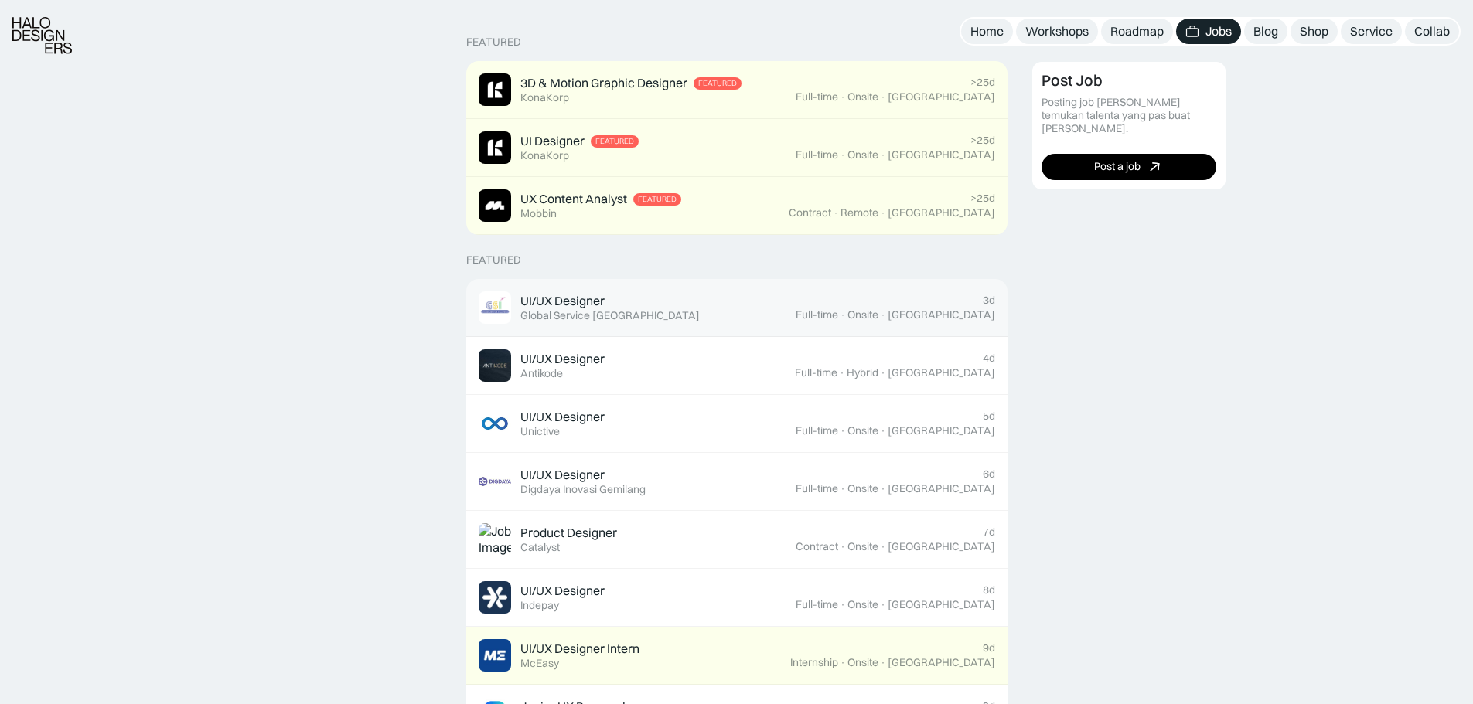 The height and width of the screenshot is (704, 1473). I want to click on div: Roadmap, so click(1137, 31).